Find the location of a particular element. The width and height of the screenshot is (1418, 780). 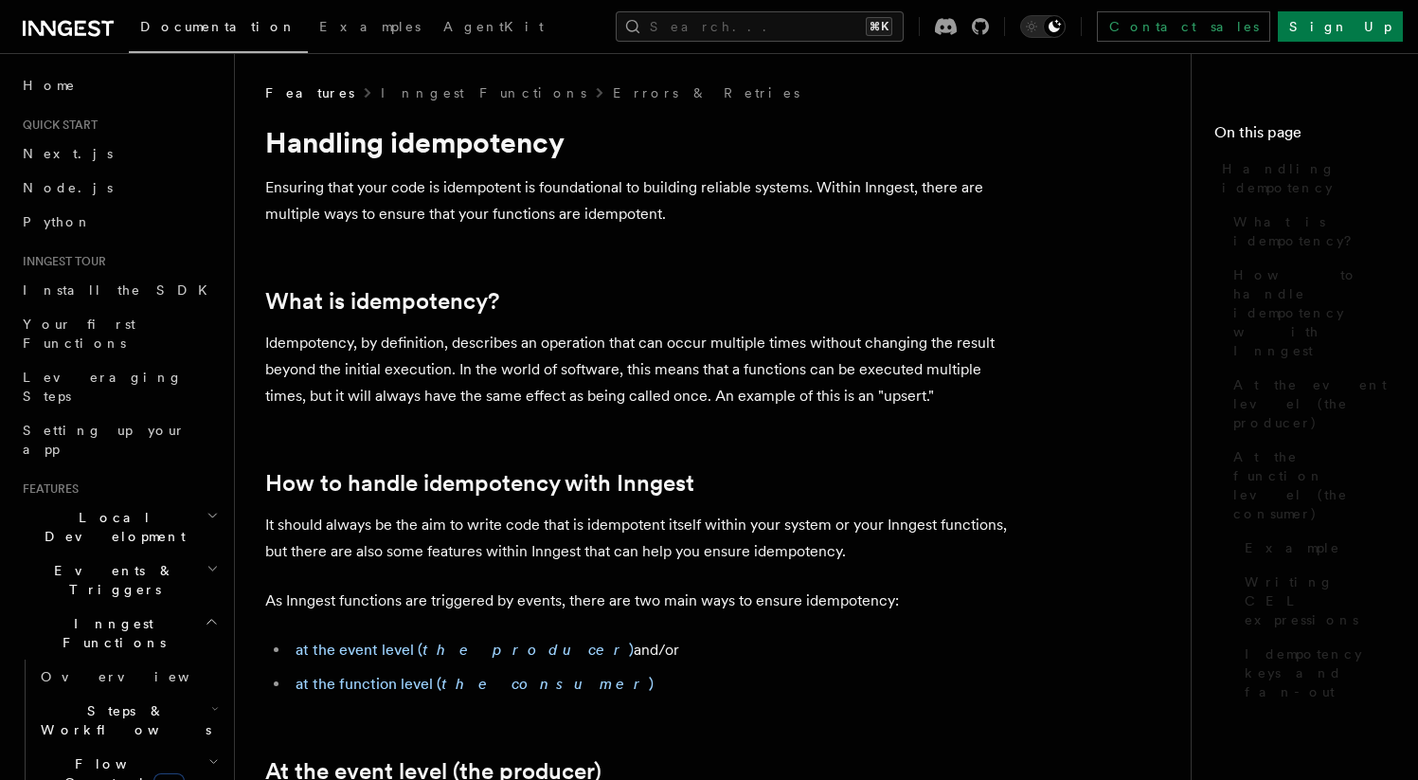

span: Quick start is located at coordinates (56, 125).